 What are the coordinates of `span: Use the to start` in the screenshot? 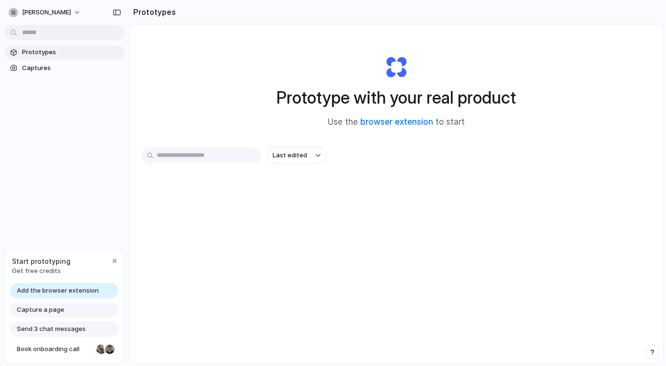 It's located at (396, 122).